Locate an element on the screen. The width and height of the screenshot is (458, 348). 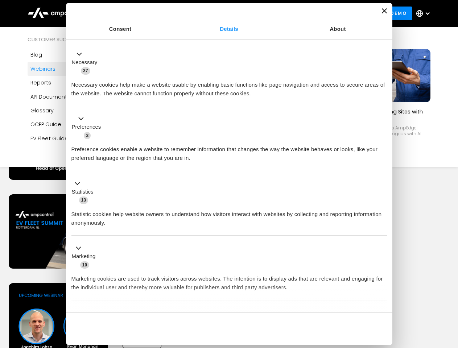
a: OCPP Guide is located at coordinates (73, 124).